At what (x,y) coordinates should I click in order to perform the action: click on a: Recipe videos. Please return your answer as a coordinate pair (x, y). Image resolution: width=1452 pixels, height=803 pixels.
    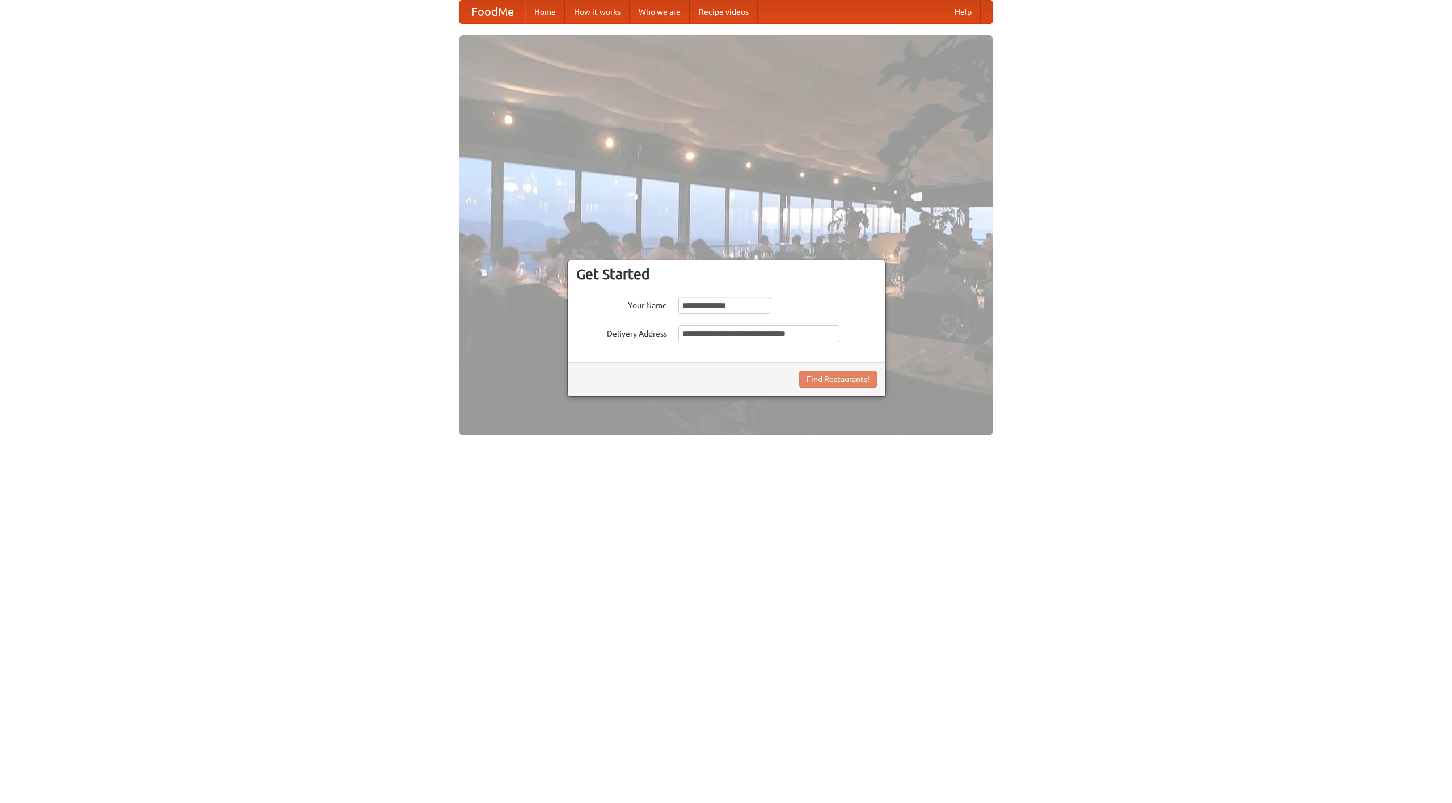
    Looking at the image, I should click on (724, 12).